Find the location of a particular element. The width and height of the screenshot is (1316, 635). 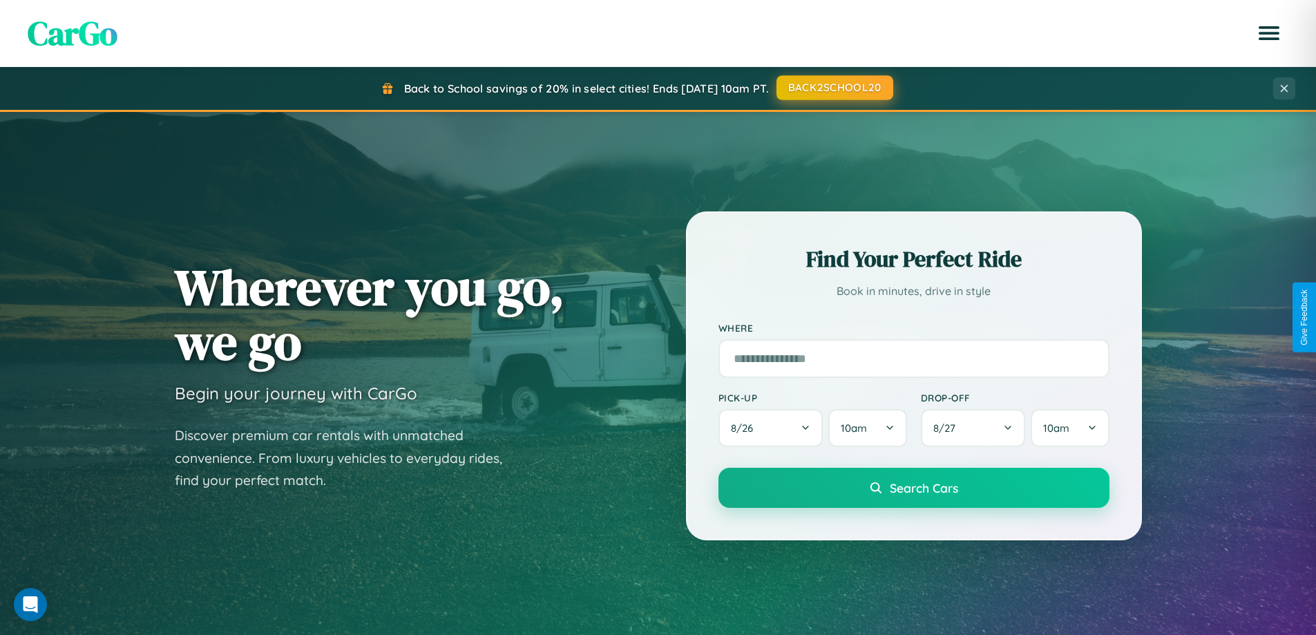

span: 8 / 27 is located at coordinates (948, 428).